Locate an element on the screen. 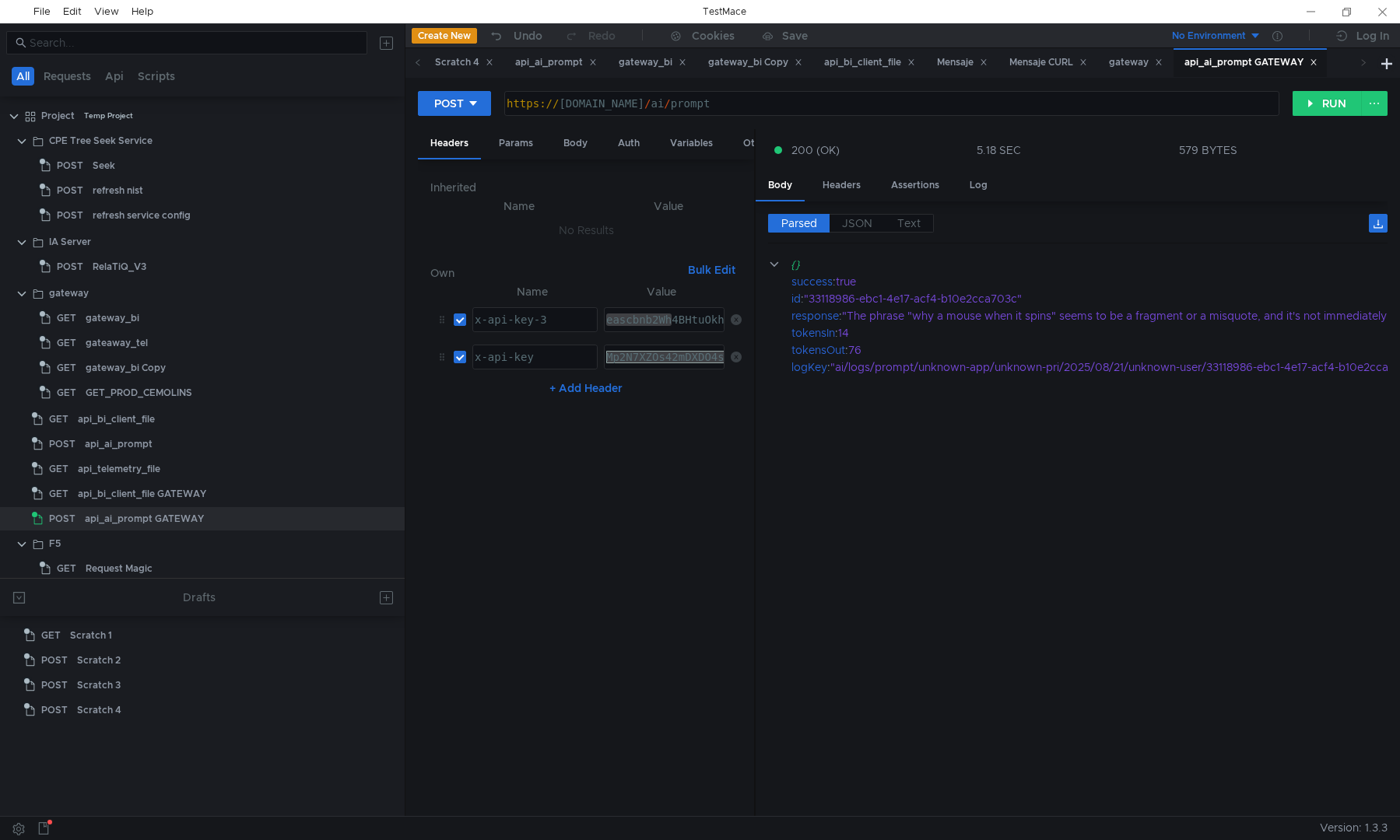 This screenshot has height=840, width=1400. div: Assertions is located at coordinates (914, 185).